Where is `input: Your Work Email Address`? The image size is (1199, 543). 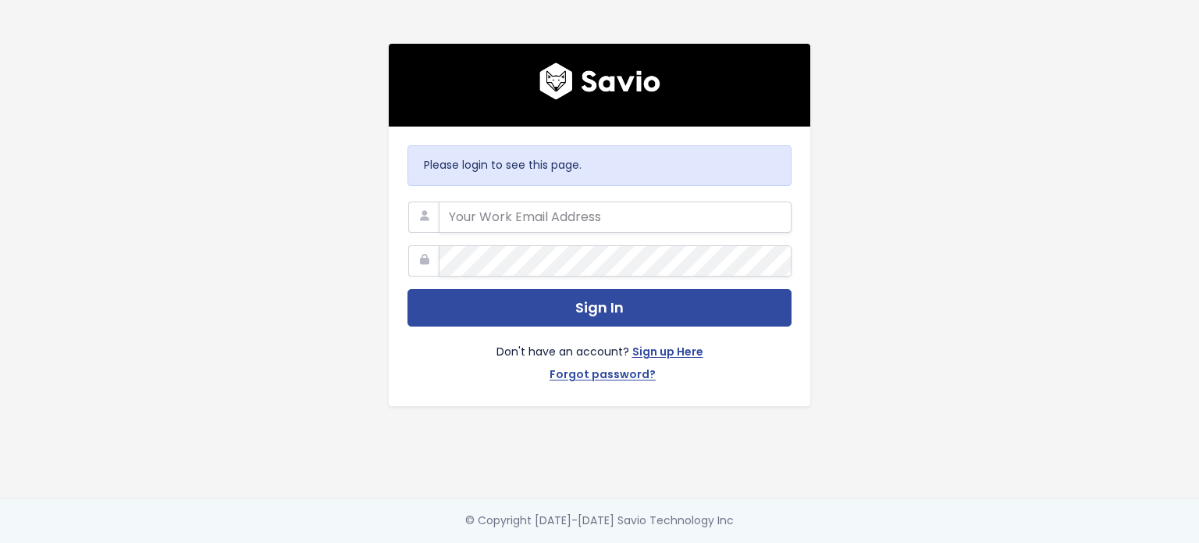 input: Your Work Email Address is located at coordinates (615, 217).